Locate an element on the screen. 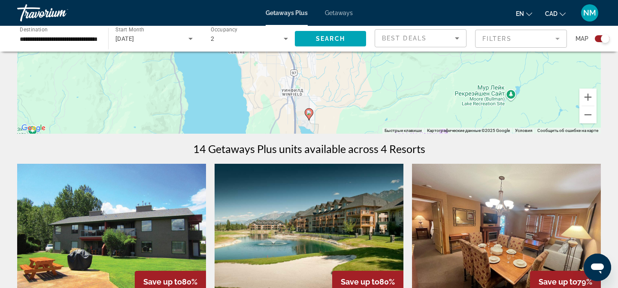 This screenshot has height=288, width=618. span: 2 is located at coordinates (213, 39).